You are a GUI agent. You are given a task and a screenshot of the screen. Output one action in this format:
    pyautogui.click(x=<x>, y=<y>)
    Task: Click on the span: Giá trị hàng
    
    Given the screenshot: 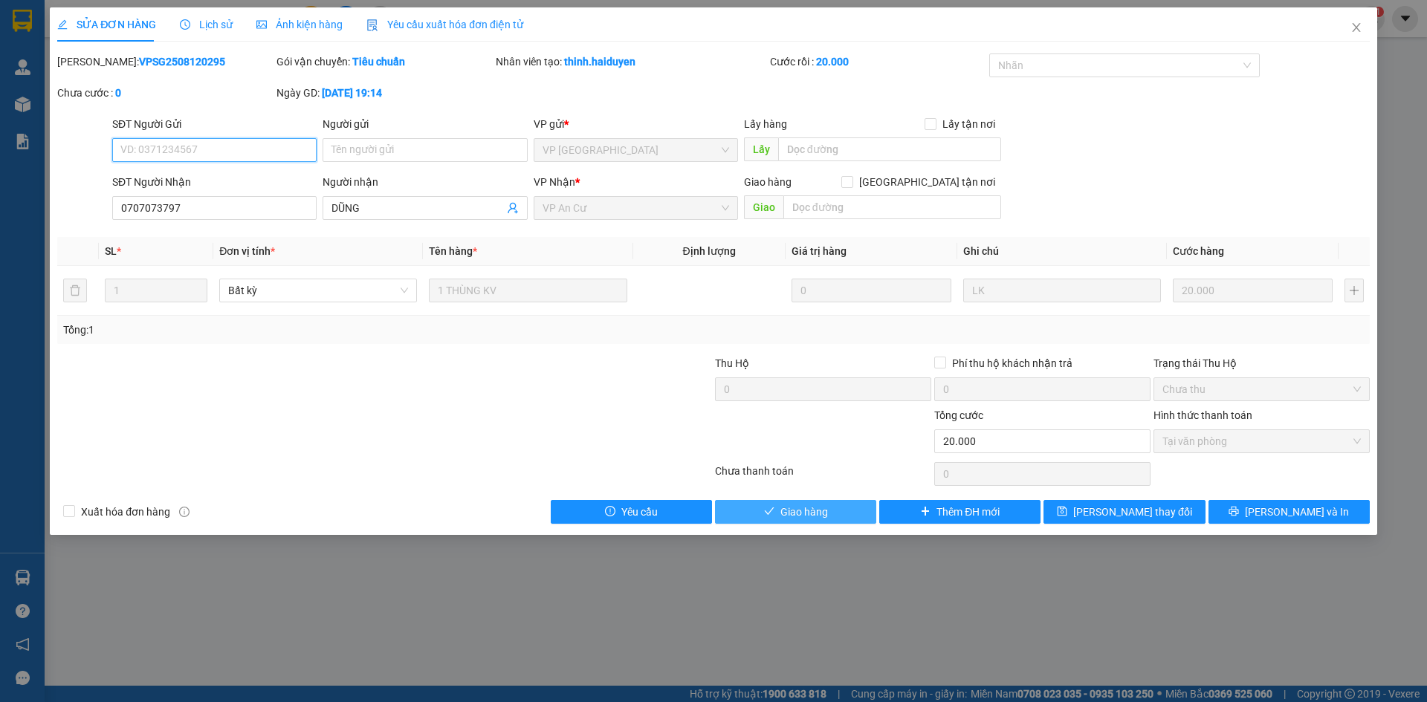 What is the action you would take?
    pyautogui.click(x=819, y=251)
    